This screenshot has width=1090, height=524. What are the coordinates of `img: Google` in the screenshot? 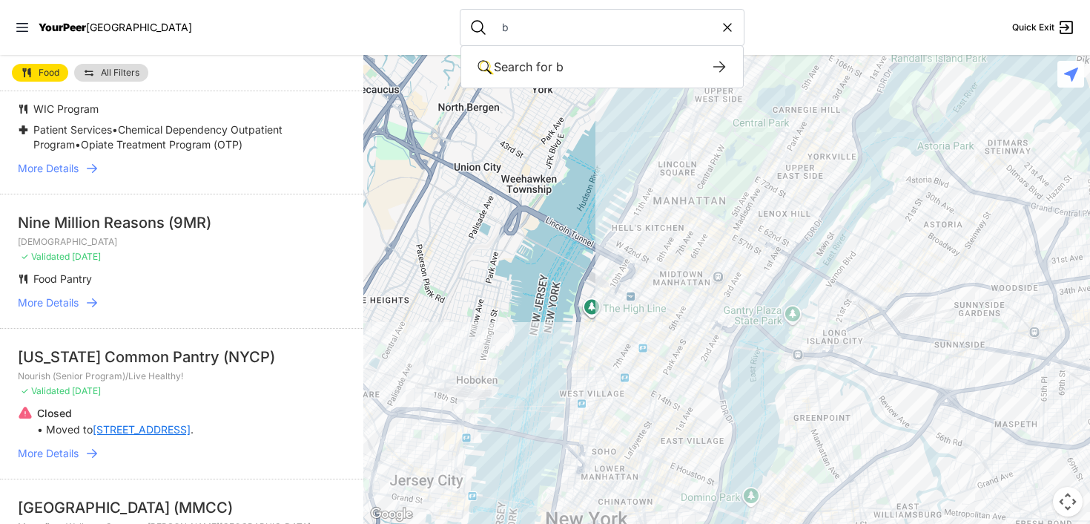 It's located at (392, 514).